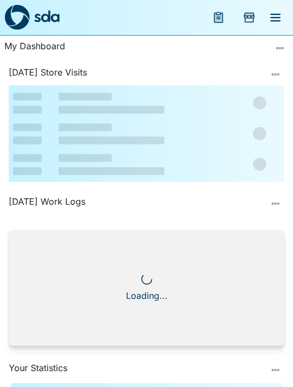 This screenshot has width=293, height=387. I want to click on button: more, so click(279, 48).